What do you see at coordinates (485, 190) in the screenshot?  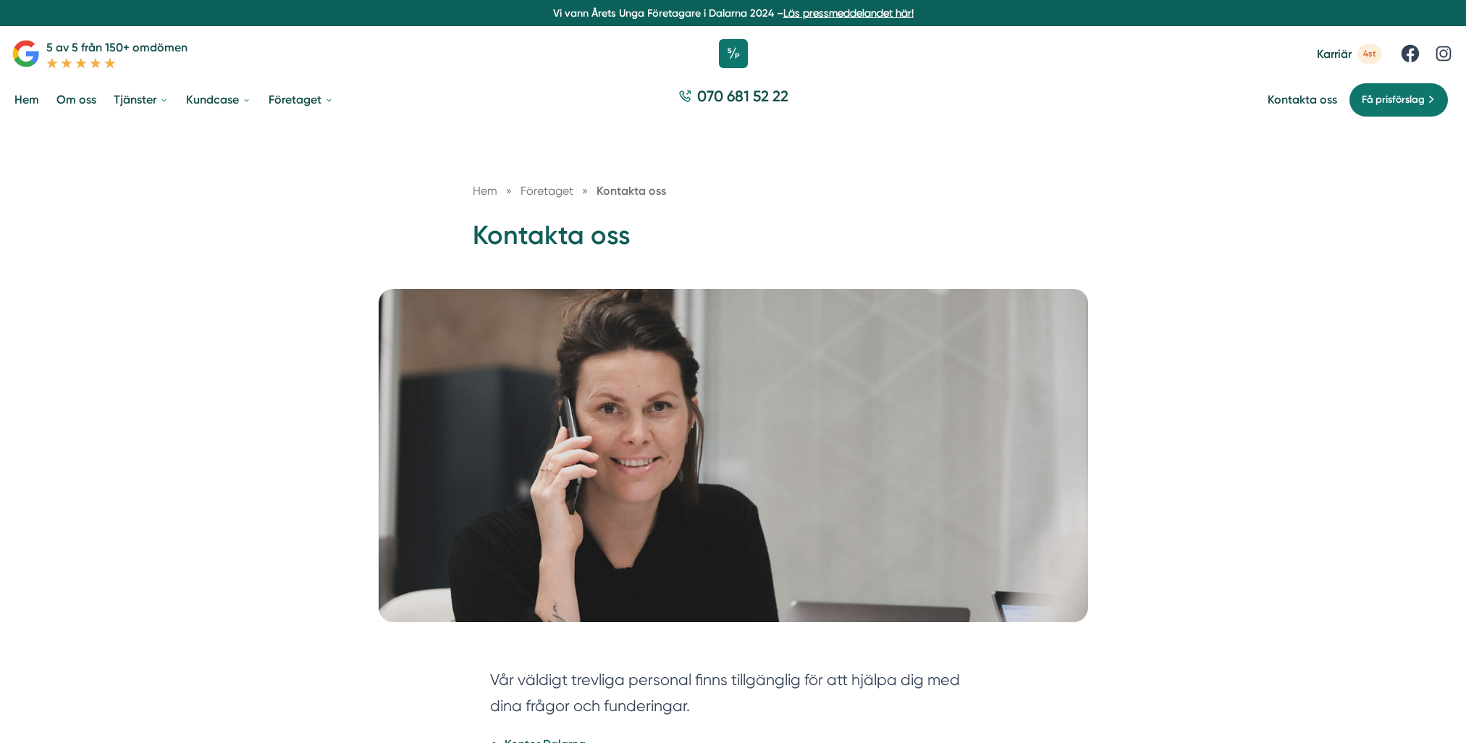 I see `span: Hem` at bounding box center [485, 190].